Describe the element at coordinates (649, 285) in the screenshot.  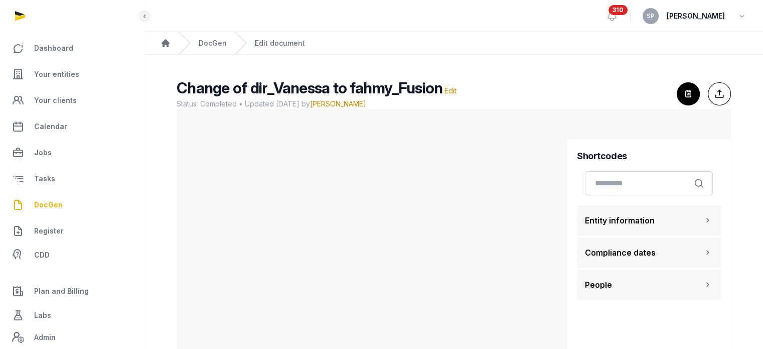
I see `button: People` at that location.